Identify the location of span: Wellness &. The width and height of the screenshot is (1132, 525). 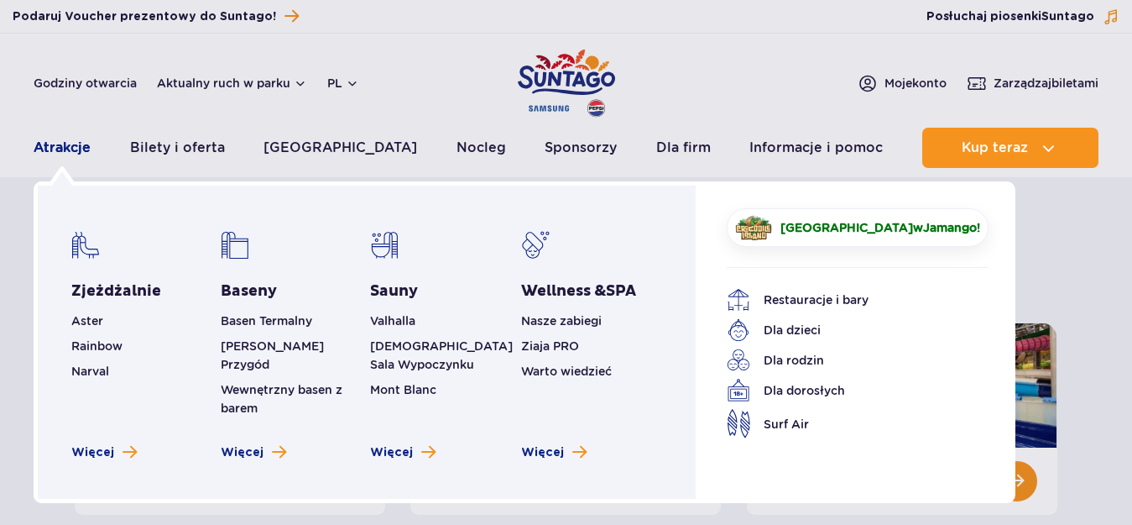
(578, 290).